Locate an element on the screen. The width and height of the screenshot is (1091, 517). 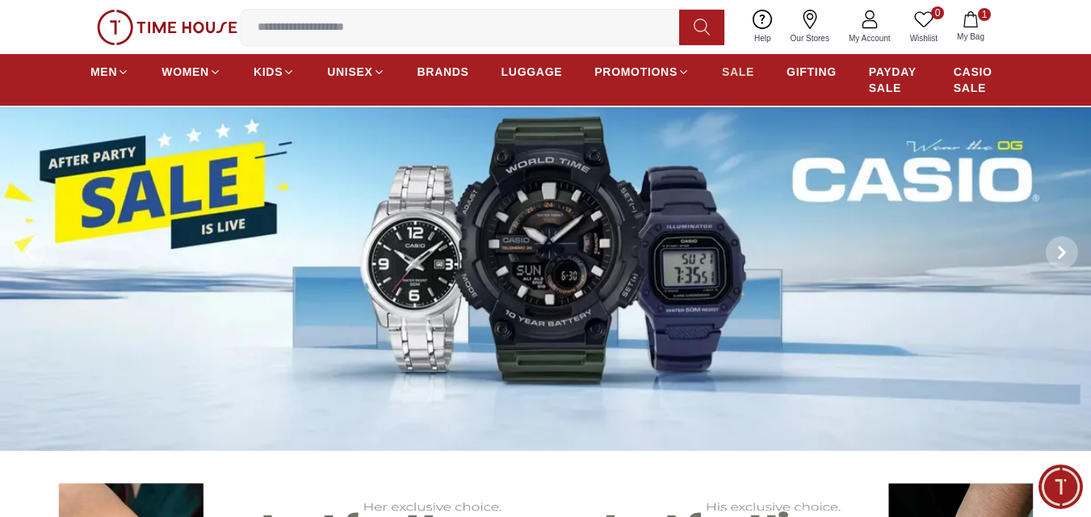
span: CASIO SALE is located at coordinates (977, 80).